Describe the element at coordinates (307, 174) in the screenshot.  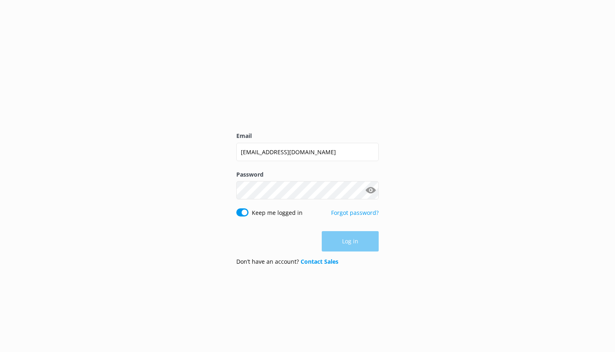
I see `label: Password` at that location.